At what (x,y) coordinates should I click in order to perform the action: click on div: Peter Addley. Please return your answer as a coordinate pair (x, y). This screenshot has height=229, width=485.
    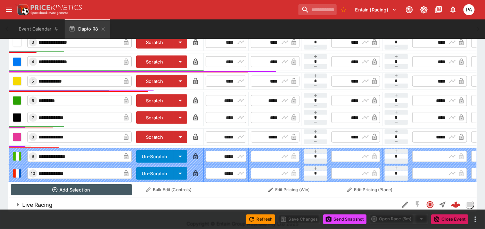
    Looking at the image, I should click on (469, 10).